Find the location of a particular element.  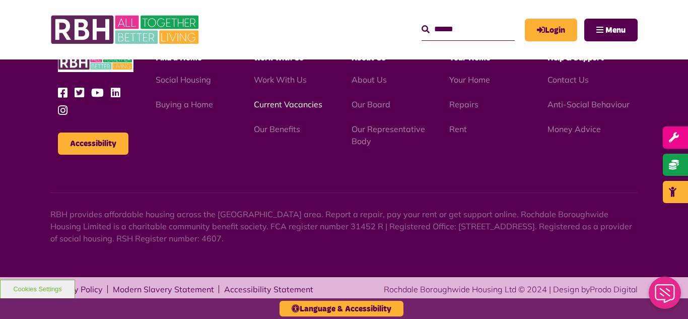

a: Work With Us is located at coordinates (280, 80).